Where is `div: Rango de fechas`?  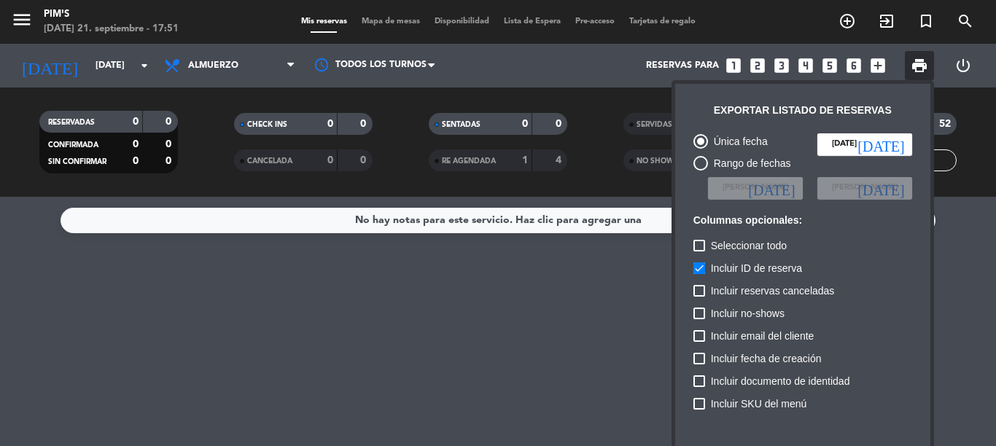
div: Rango de fechas is located at coordinates (749, 163).